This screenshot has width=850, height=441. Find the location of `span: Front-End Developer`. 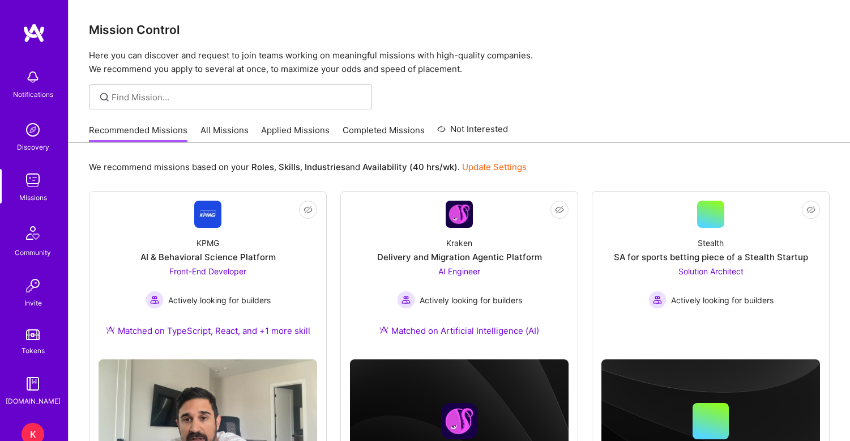

span: Front-End Developer is located at coordinates (208, 271).